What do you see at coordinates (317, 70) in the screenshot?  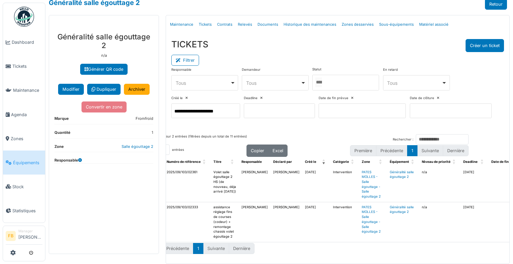 I see `label: Statut` at bounding box center [317, 70].